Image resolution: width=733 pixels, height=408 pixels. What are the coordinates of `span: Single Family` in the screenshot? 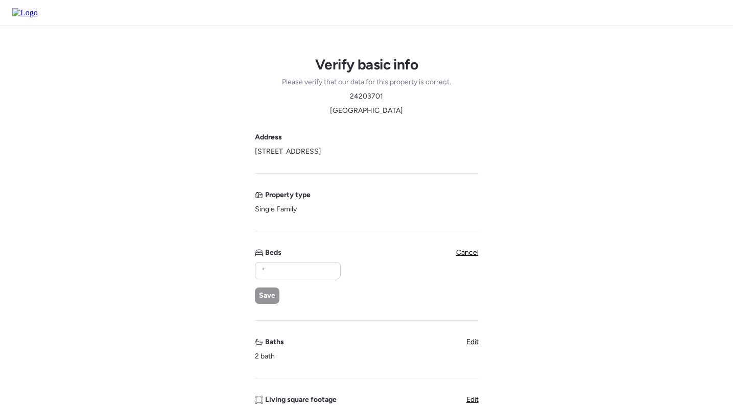 It's located at (276, 209).